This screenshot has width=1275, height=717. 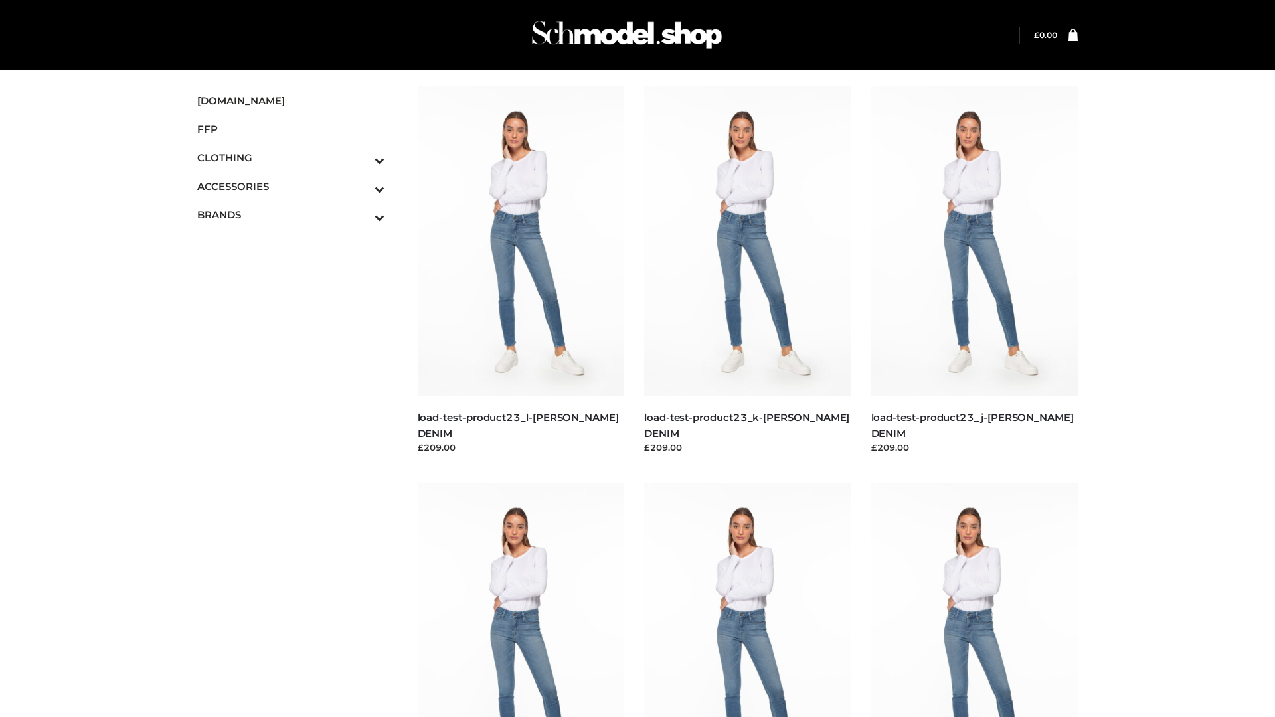 What do you see at coordinates (1045, 35) in the screenshot?
I see `bdi: 0.00` at bounding box center [1045, 35].